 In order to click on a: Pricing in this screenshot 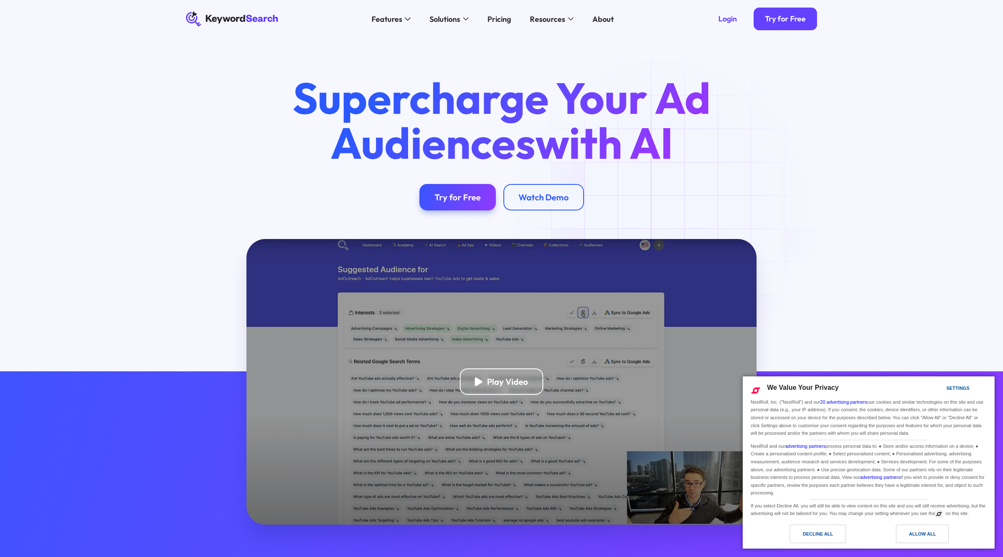, I will do `click(499, 19)`.